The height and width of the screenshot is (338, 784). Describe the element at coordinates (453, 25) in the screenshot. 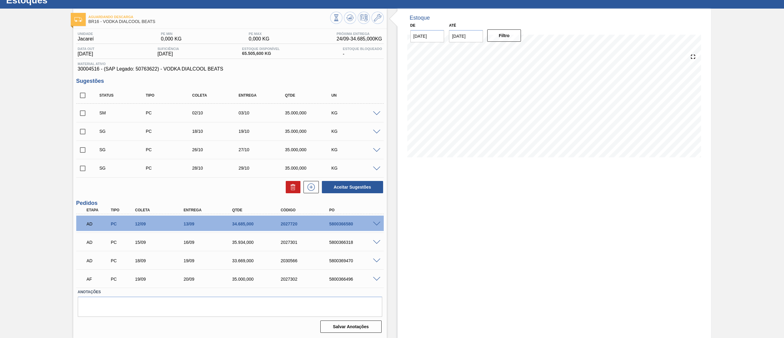

I see `label: Até` at that location.